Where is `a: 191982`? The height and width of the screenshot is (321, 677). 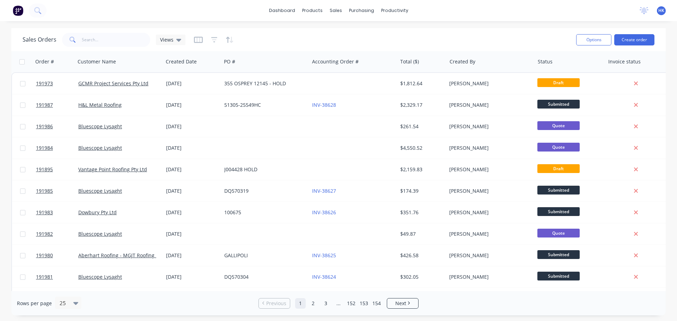
a: 191982 is located at coordinates (57, 234).